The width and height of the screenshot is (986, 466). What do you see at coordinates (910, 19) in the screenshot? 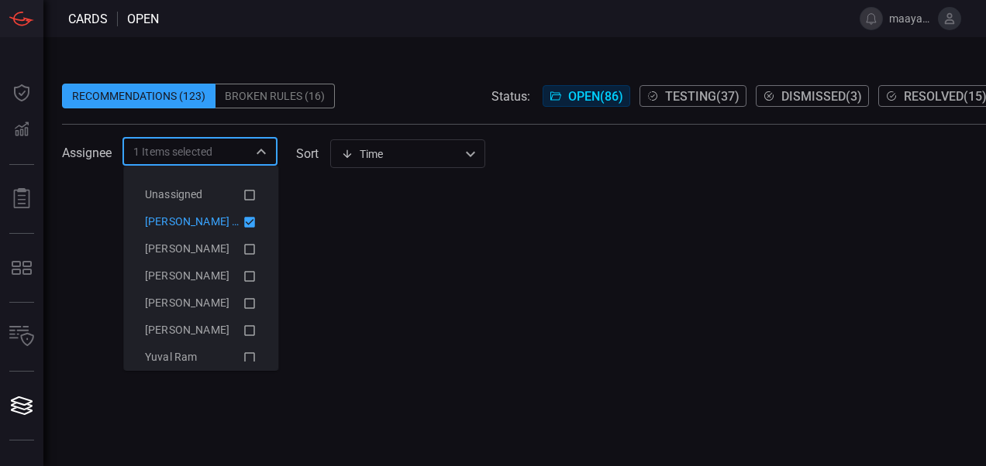
I see `span: maayansh` at bounding box center [910, 19].